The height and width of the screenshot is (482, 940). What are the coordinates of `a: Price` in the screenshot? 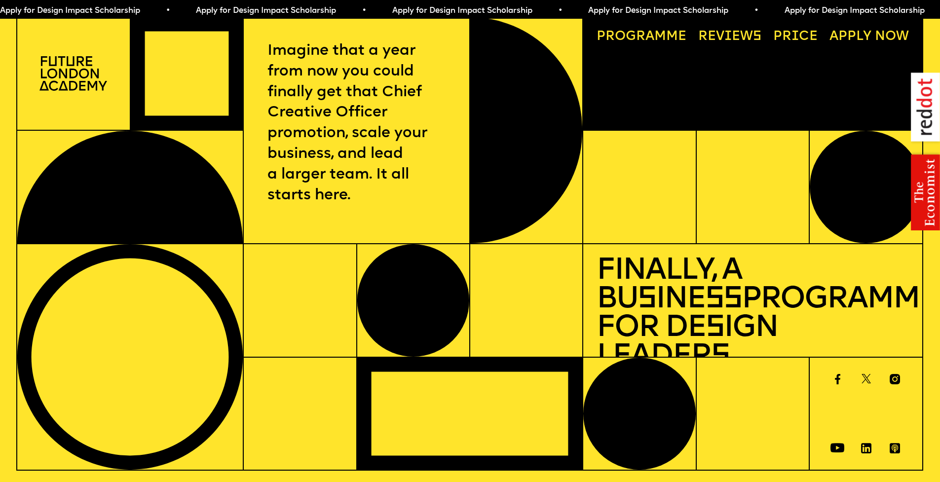 It's located at (795, 37).